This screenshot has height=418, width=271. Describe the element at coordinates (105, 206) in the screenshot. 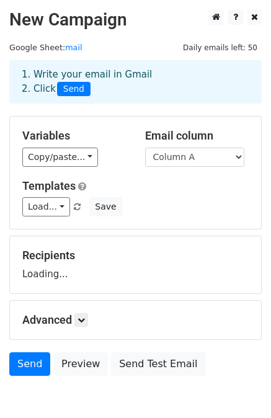

I see `button: Save` at that location.